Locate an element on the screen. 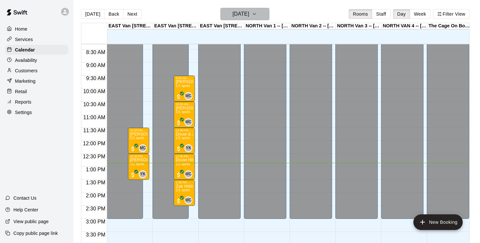 The height and width of the screenshot is (243, 480). span: 12:00 PM is located at coordinates (94, 144).